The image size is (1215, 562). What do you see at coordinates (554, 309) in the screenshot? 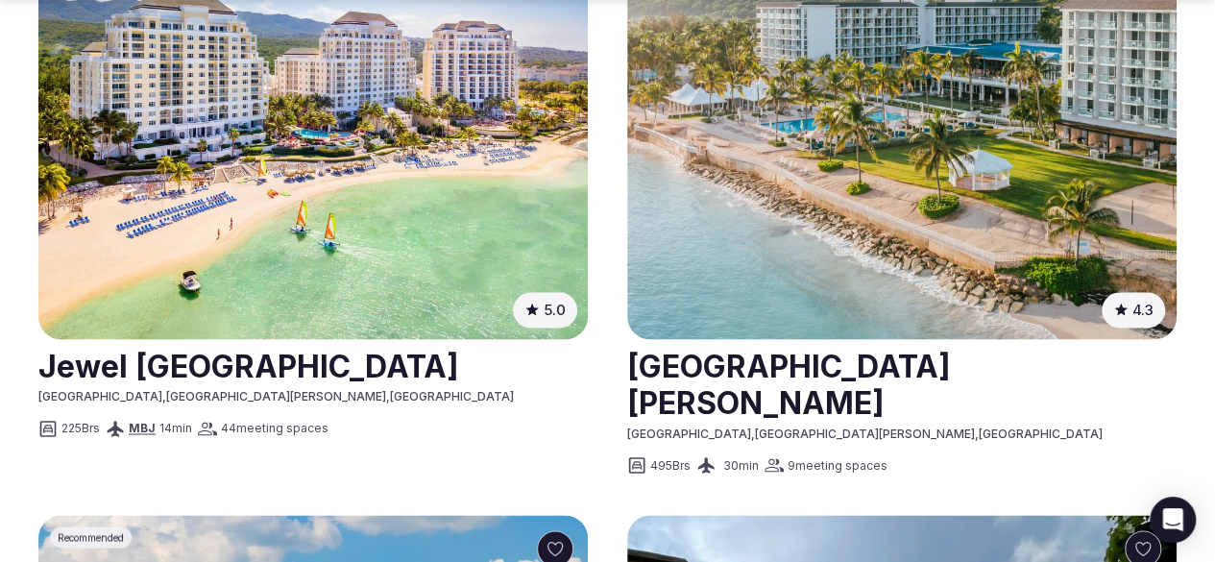
I see `span: 5.0` at bounding box center [554, 309].